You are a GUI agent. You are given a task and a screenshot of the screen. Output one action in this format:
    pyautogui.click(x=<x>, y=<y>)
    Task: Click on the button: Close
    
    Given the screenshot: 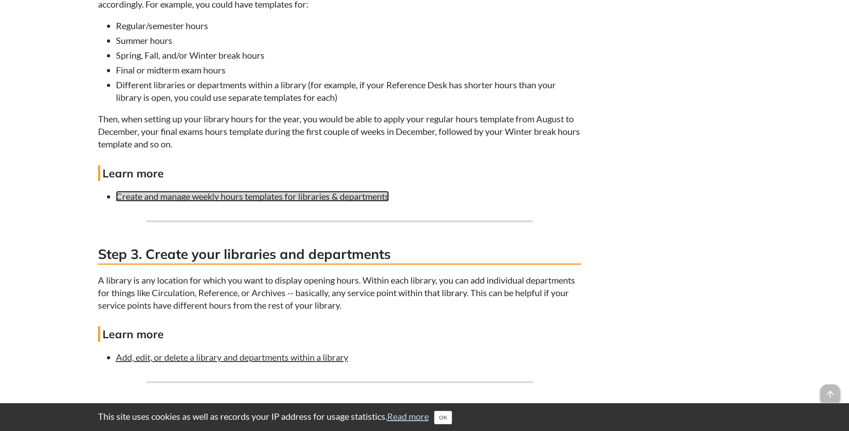 What is the action you would take?
    pyautogui.click(x=443, y=417)
    